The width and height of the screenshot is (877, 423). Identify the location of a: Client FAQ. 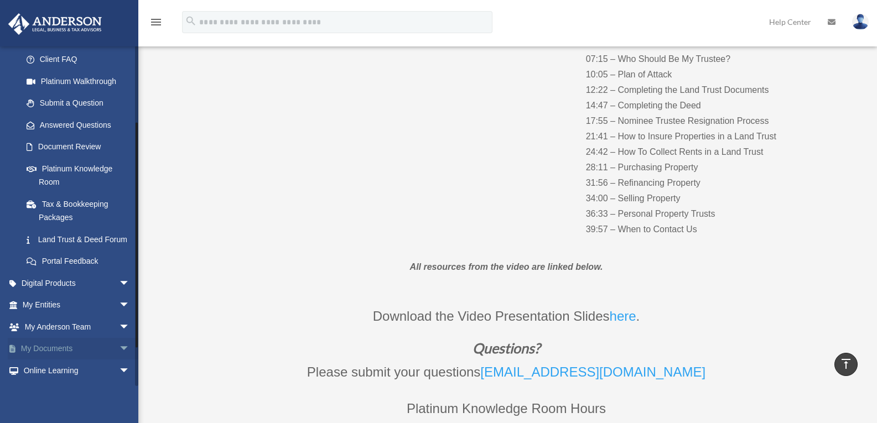
(81, 60).